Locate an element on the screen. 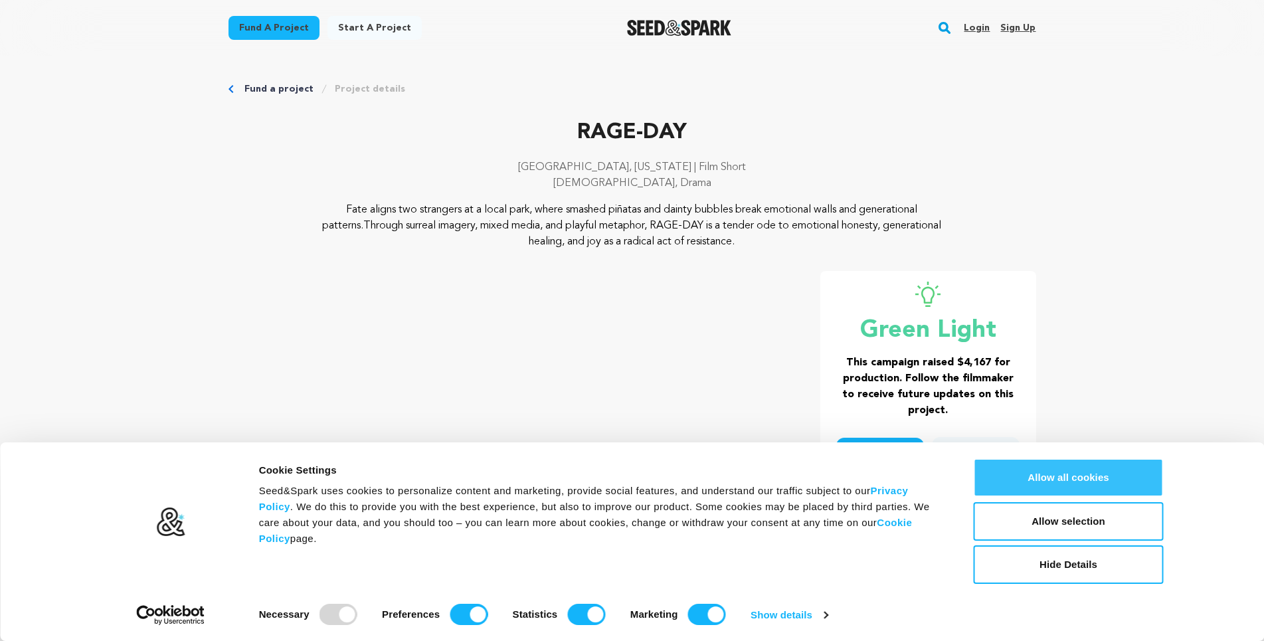 This screenshot has height=641, width=1264. a: Usercentrics Cookiebot - opens in a new window is located at coordinates (170, 615).